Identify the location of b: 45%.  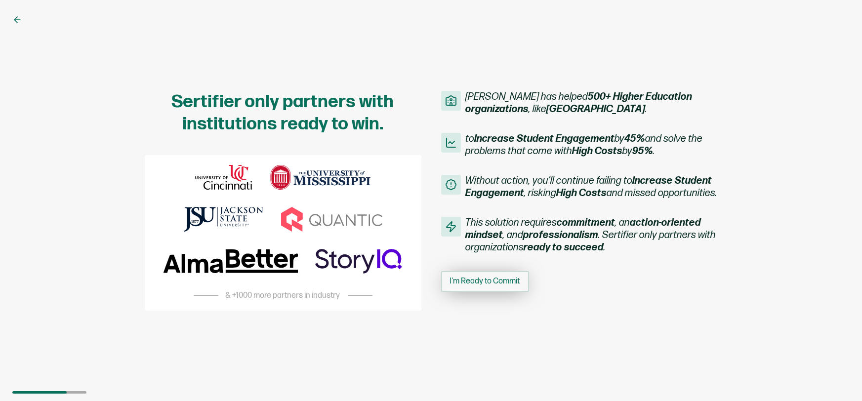
(635, 139).